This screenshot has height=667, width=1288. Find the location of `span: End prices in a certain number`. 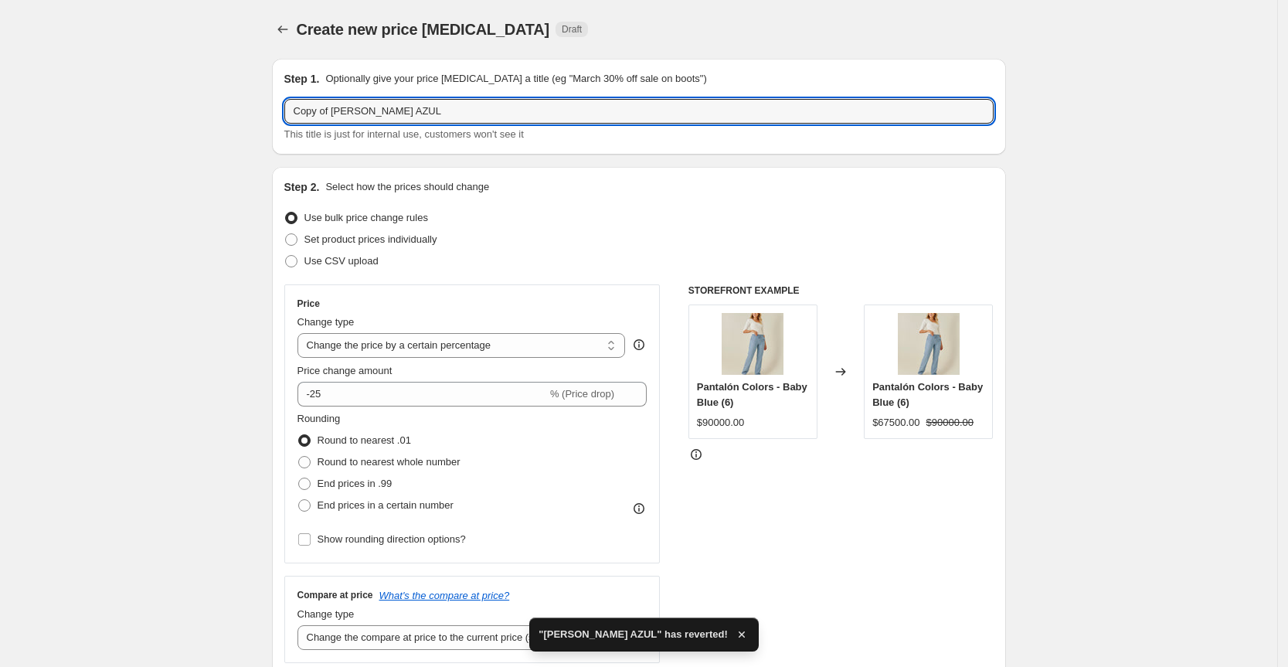

span: End prices in a certain number is located at coordinates (386, 505).